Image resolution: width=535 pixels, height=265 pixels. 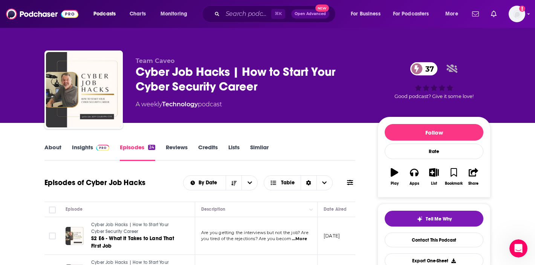 What do you see at coordinates (310, 14) in the screenshot?
I see `span: Open Advanced` at bounding box center [310, 14].